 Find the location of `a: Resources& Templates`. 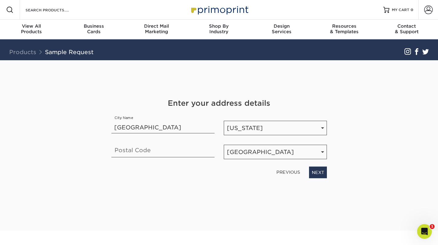

a: Resources& Templates is located at coordinates (344, 30).